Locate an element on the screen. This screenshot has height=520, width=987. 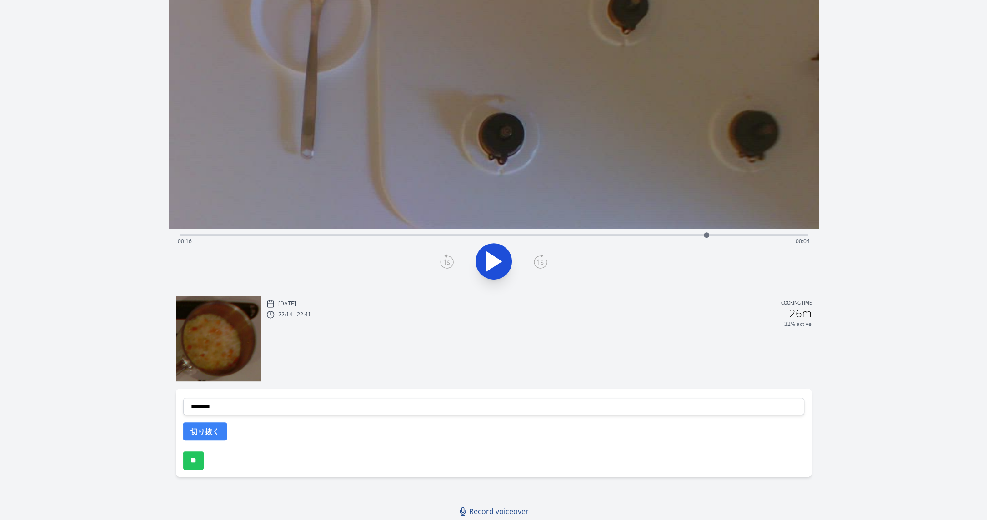
p: 32% active is located at coordinates (798, 324).